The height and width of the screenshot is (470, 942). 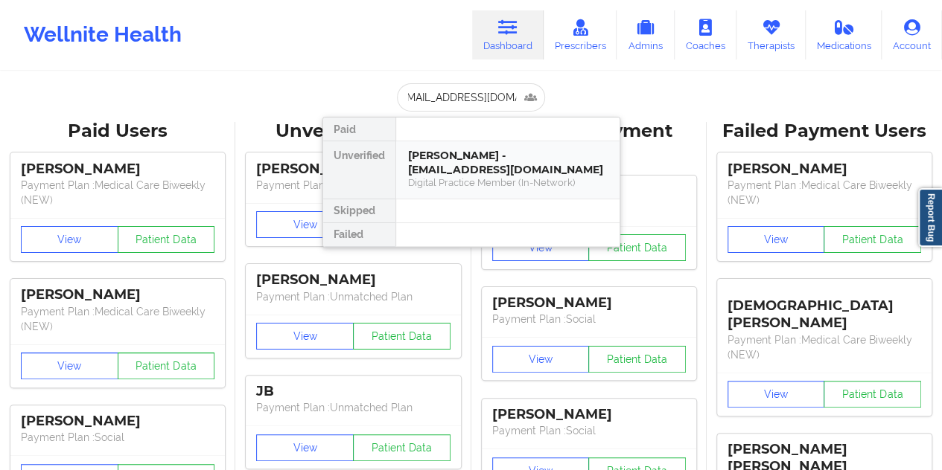 I want to click on a: Dashboard, so click(x=508, y=35).